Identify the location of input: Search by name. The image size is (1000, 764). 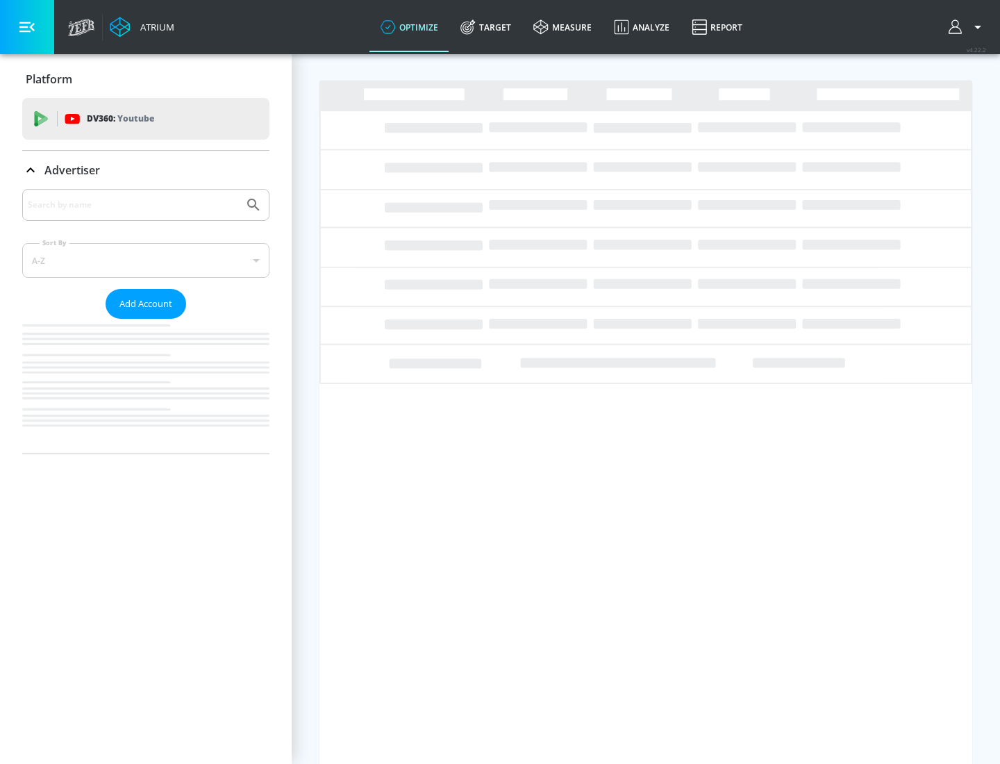
(133, 205).